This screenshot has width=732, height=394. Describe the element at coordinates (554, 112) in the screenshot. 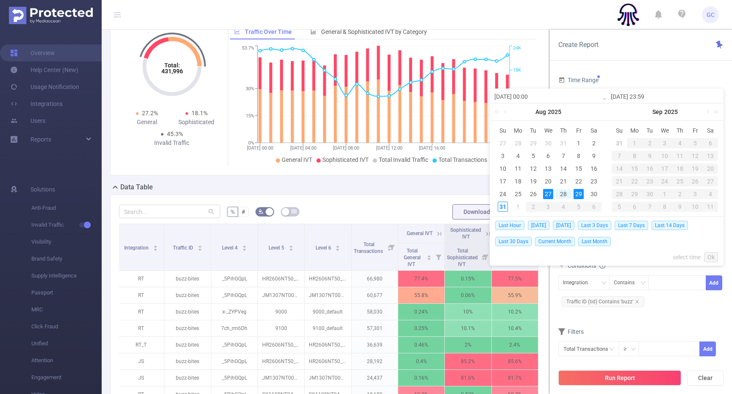

I see `a: 2025` at that location.